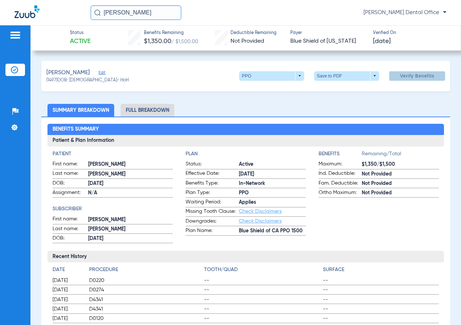 This screenshot has width=461, height=325. I want to click on span: Plan Name:, so click(212, 232).